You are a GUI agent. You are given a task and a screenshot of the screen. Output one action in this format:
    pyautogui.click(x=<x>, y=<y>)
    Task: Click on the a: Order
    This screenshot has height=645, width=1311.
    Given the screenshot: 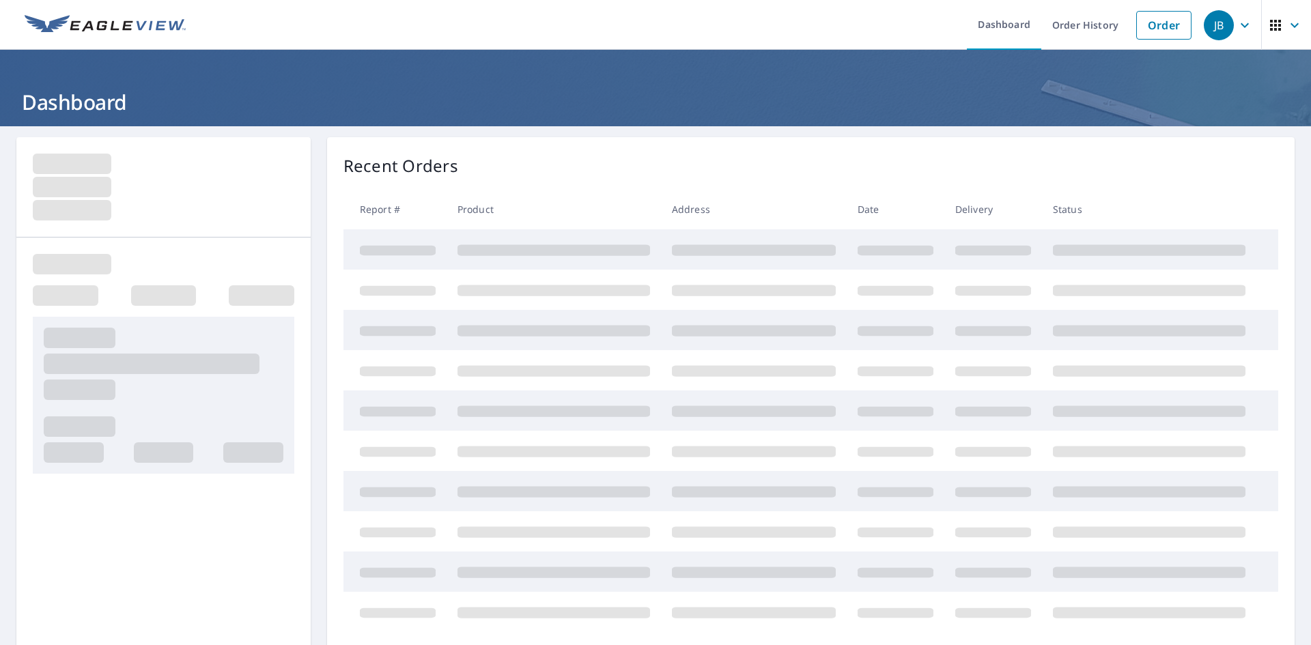 What is the action you would take?
    pyautogui.click(x=1163, y=25)
    